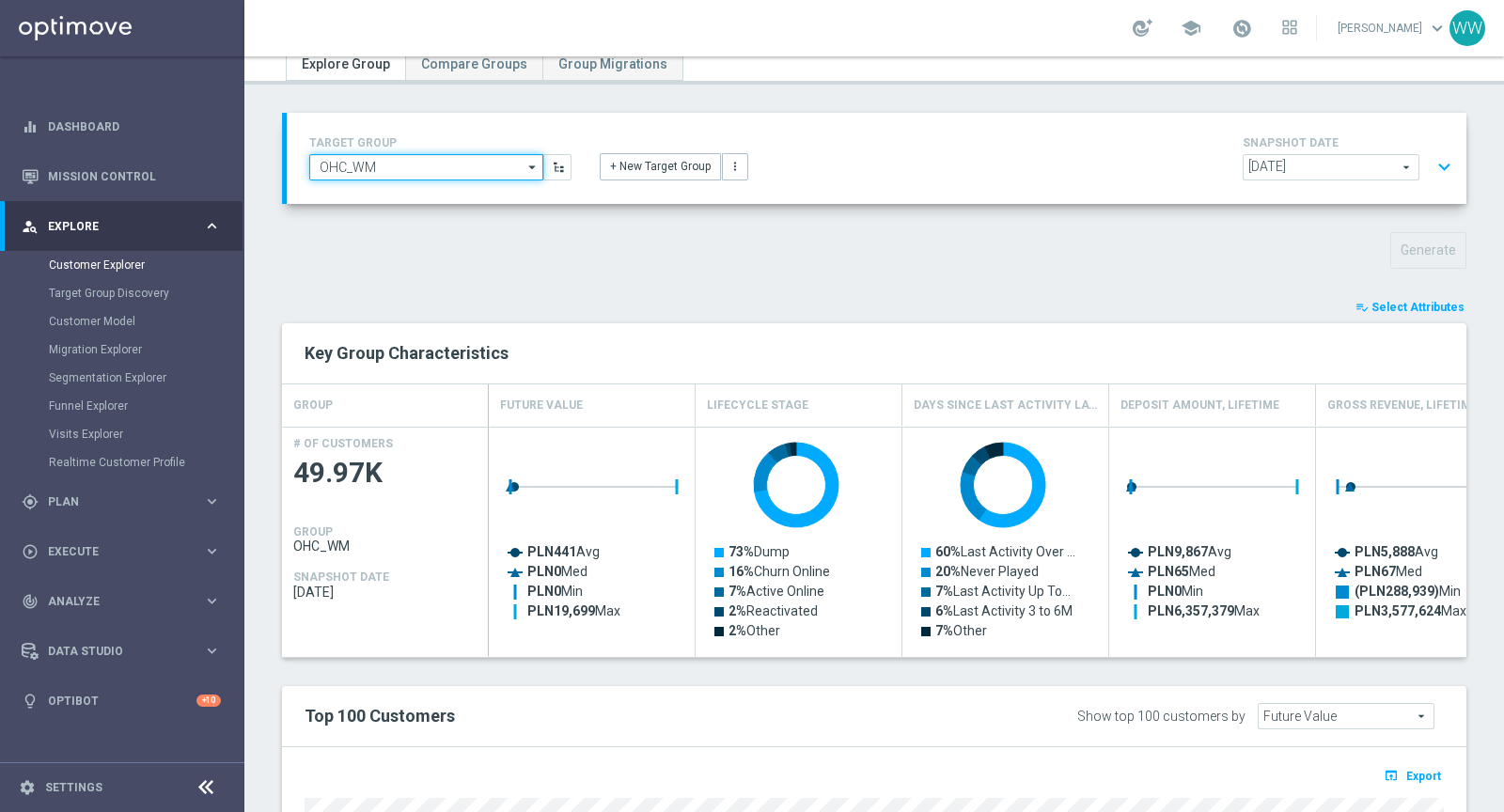  I want to click on text: Last Activity Up To…, so click(1002, 591).